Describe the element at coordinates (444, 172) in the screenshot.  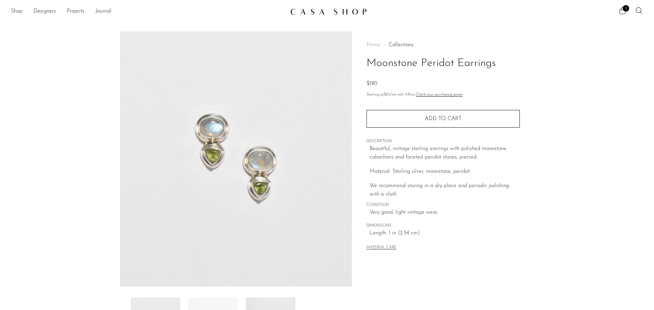
I see `p: Material: Sterling silver, moonstone, peridot.` at that location.